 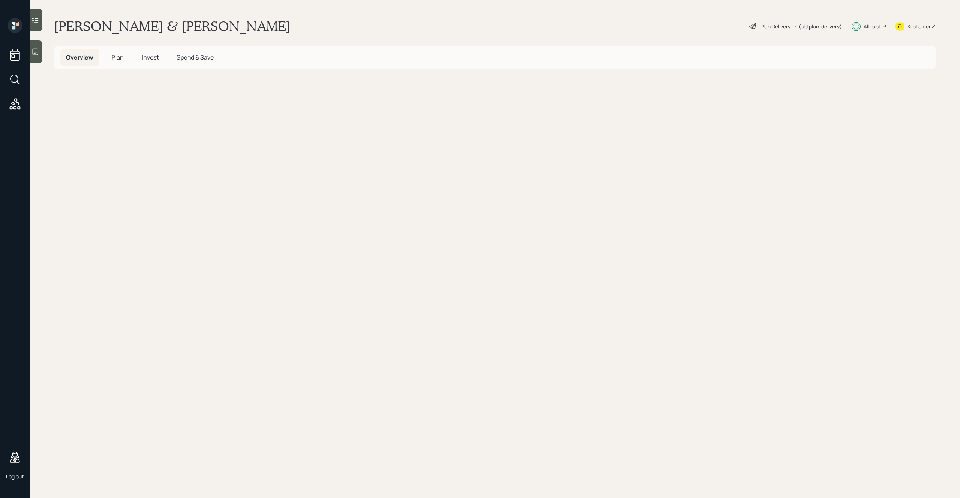 What do you see at coordinates (117, 57) in the screenshot?
I see `span: Plan` at bounding box center [117, 57].